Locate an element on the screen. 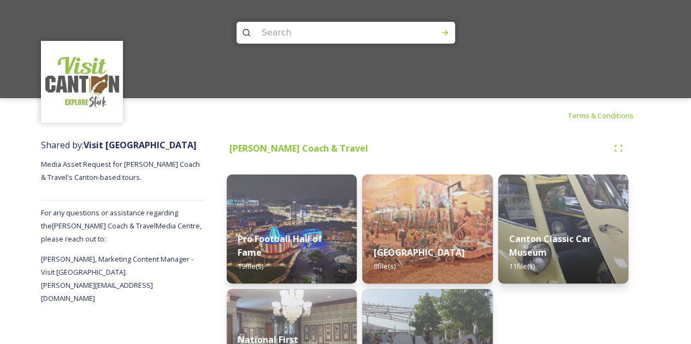 Image resolution: width=691 pixels, height=344 pixels. strong: Pro Football Hall of Fame is located at coordinates (279, 246).